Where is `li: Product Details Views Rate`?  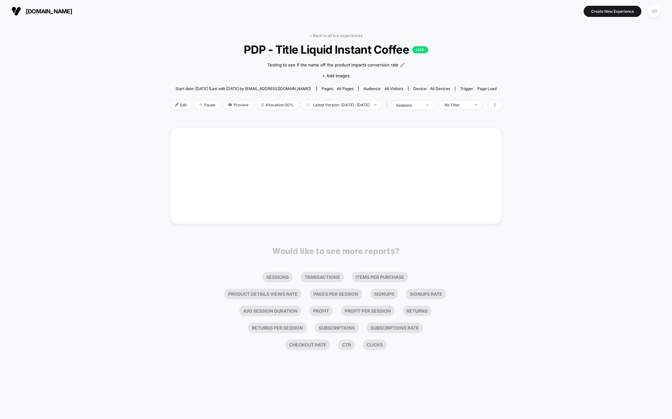
li: Product Details Views Rate is located at coordinates (263, 294).